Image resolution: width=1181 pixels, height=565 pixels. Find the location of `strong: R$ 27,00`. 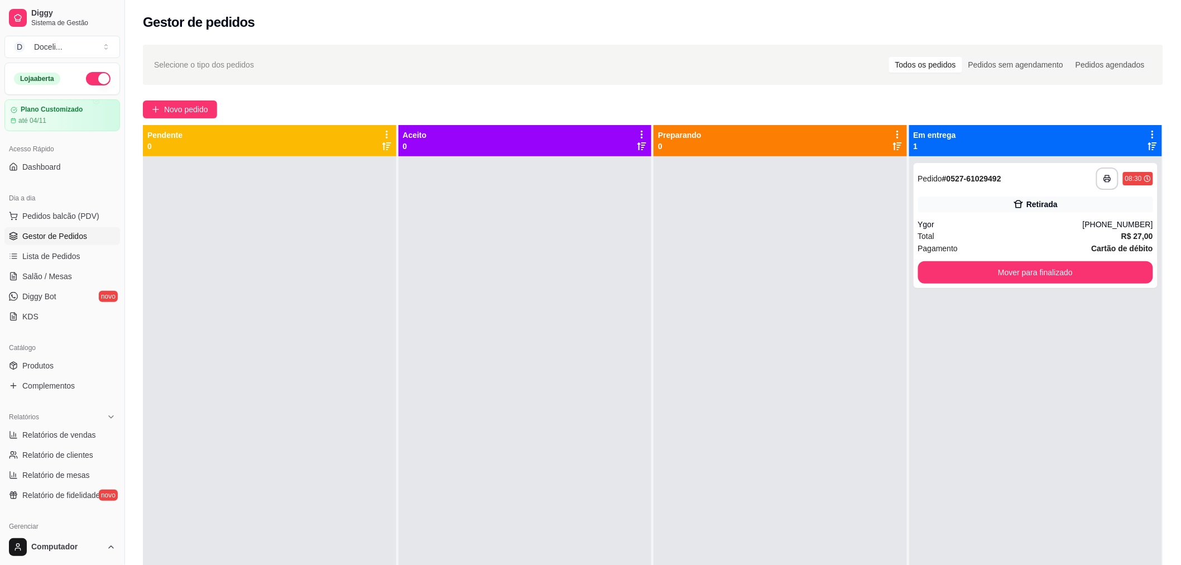

strong: R$ 27,00 is located at coordinates (1137, 236).